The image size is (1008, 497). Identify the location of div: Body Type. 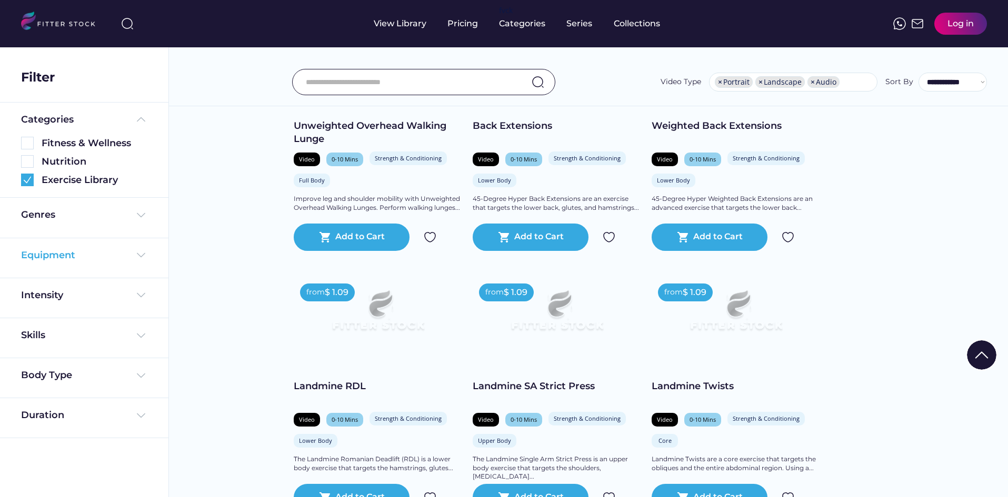
(46, 375).